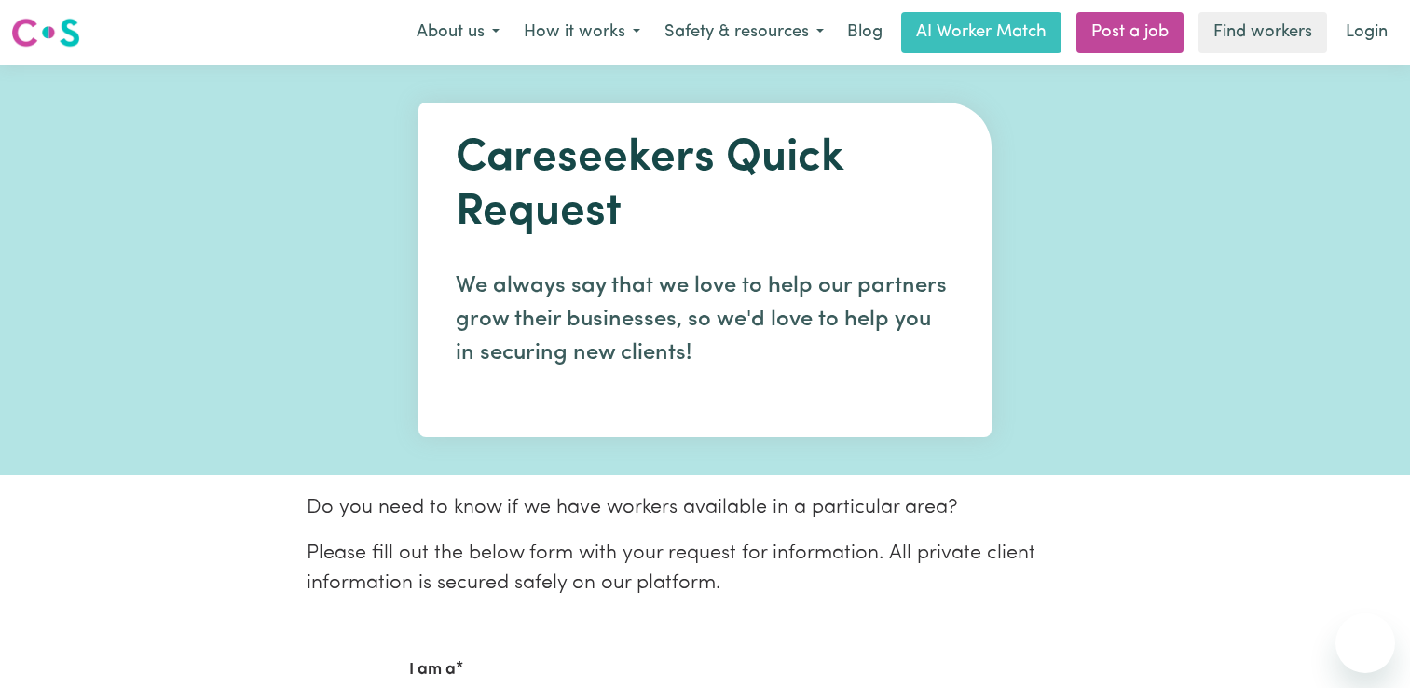  What do you see at coordinates (46, 33) in the screenshot?
I see `a: Careseekers logo` at bounding box center [46, 33].